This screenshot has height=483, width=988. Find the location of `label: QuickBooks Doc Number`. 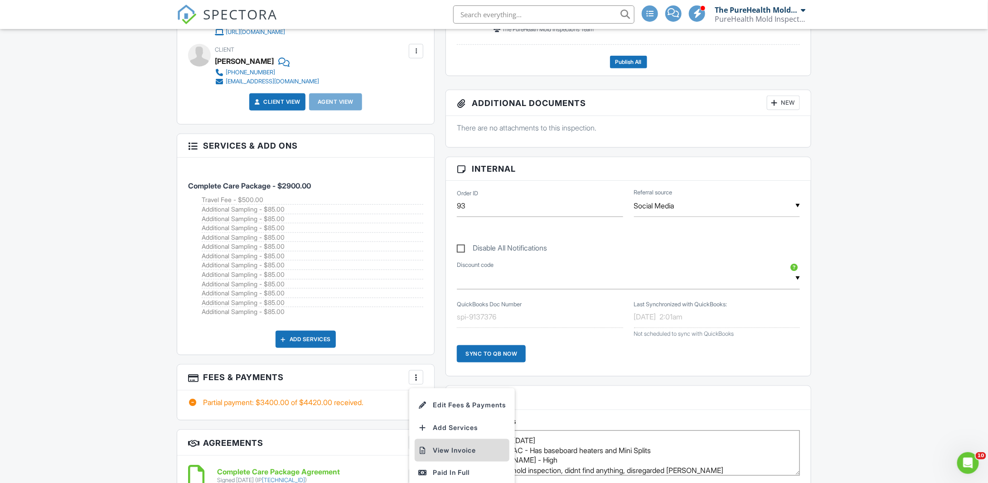

label: QuickBooks Doc Number is located at coordinates (489, 305).